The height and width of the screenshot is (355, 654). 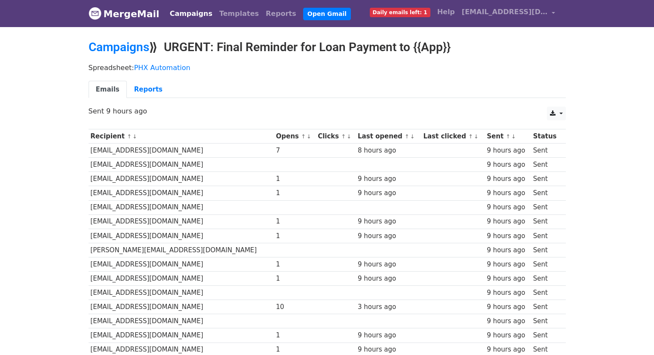 I want to click on th: Sent, so click(x=507, y=136).